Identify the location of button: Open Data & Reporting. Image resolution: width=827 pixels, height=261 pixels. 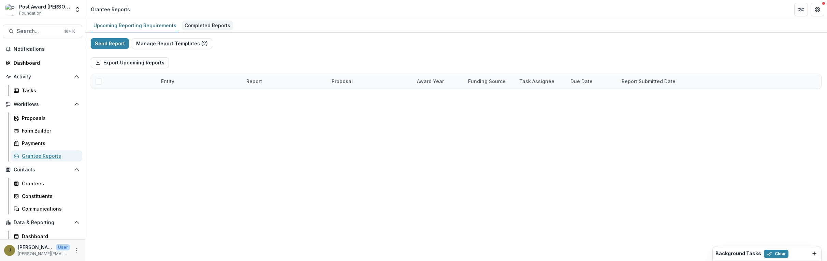
(42, 223).